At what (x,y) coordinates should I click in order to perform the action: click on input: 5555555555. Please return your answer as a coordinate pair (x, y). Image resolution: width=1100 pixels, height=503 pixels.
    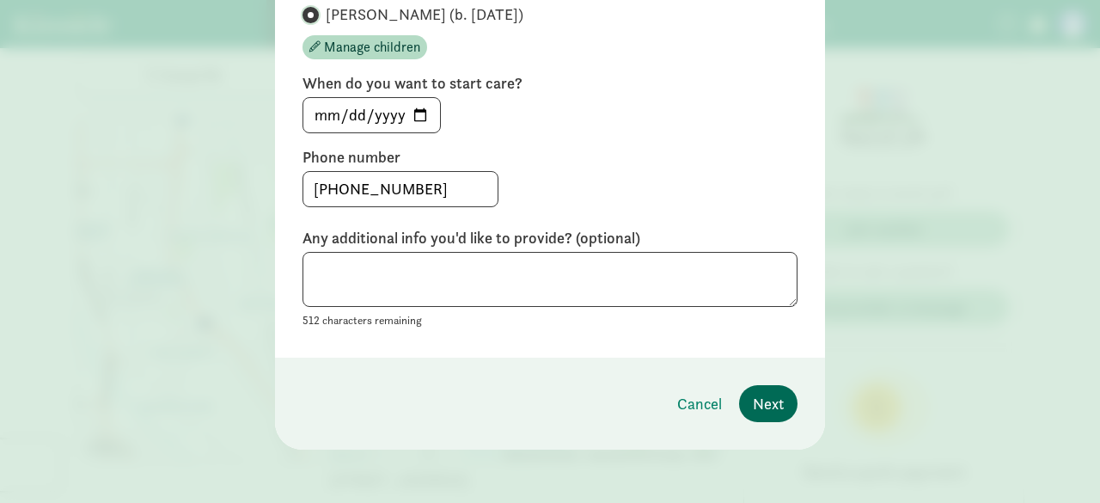
    Looking at the image, I should click on (400, 189).